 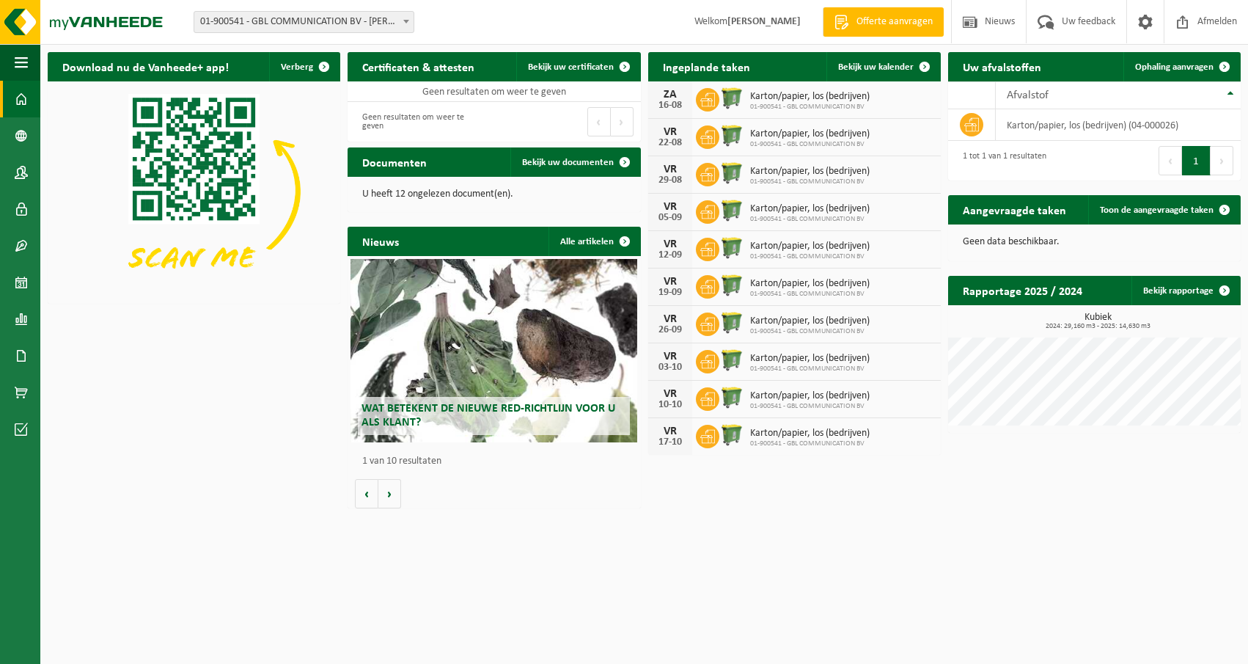 I want to click on a: Bekijk uw documenten, so click(x=575, y=162).